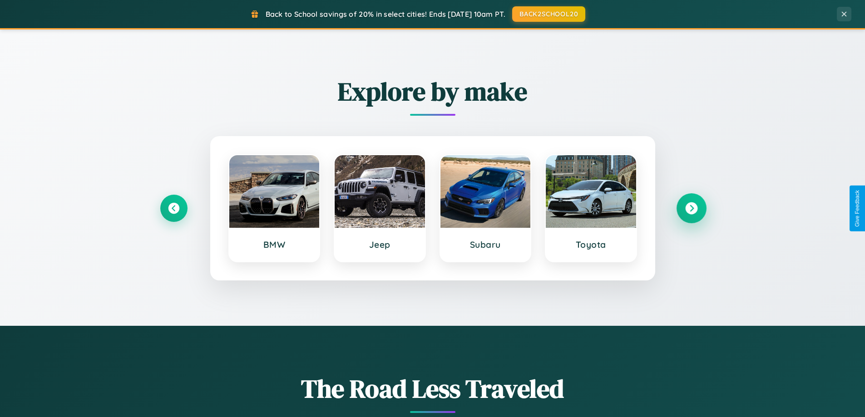 The image size is (865, 417). I want to click on button: BACK2SCHOOL20, so click(549, 14).